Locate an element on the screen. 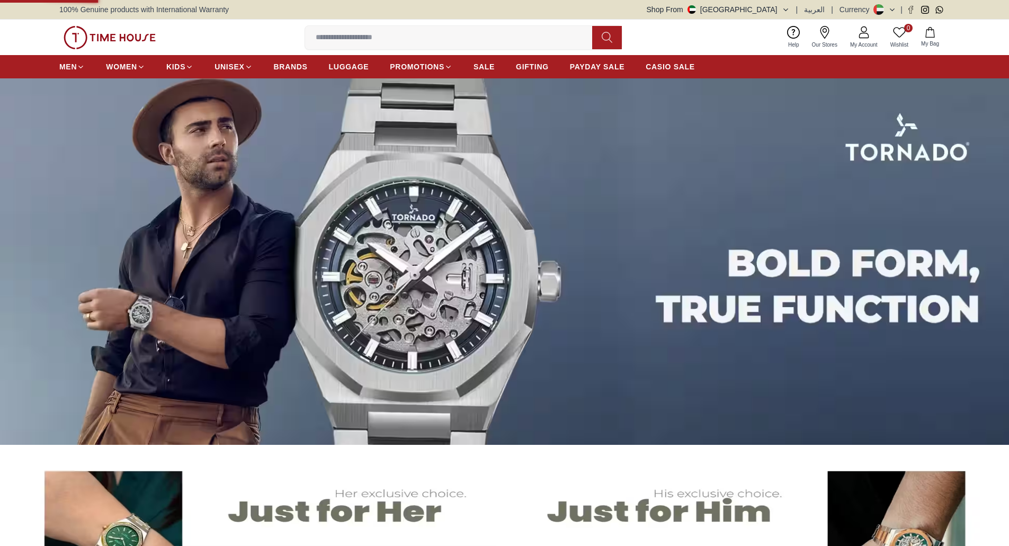 This screenshot has width=1009, height=546. a: GIFTING is located at coordinates (532, 67).